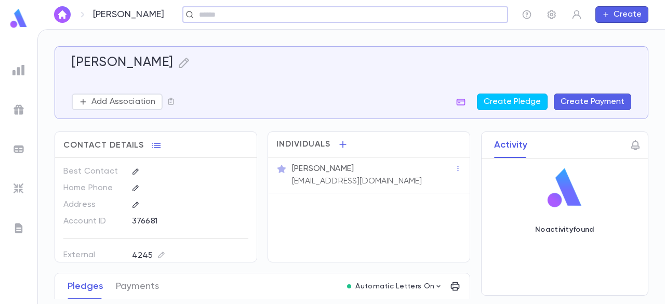 Image resolution: width=665 pixels, height=304 pixels. Describe the element at coordinates (19, 228) in the screenshot. I see `img: letters_grey.7941b92b52307dd3b8a917253454ce1c.svg` at that location.